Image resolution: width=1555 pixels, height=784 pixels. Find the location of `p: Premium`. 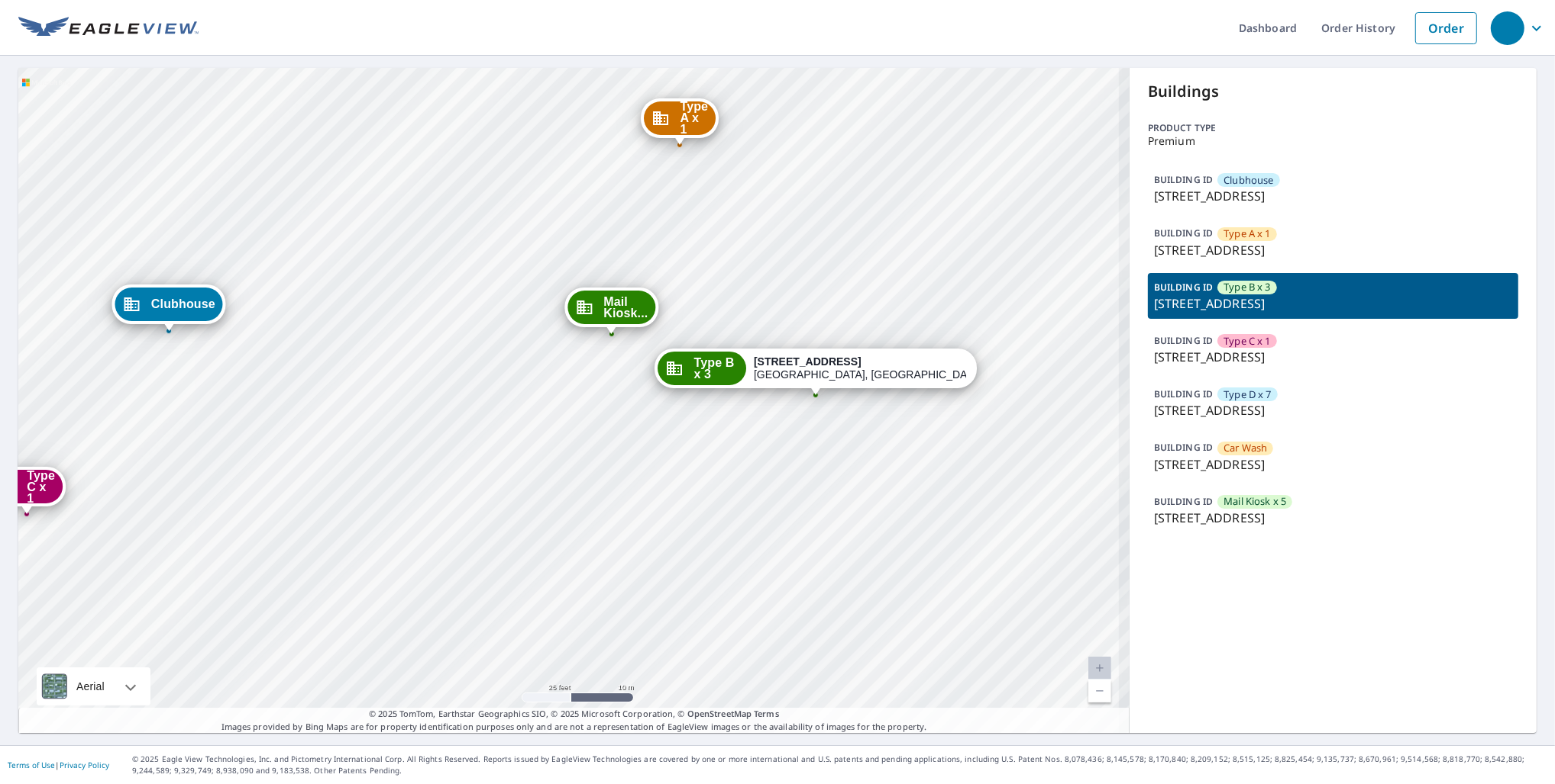

p: Premium is located at coordinates (1332, 142).